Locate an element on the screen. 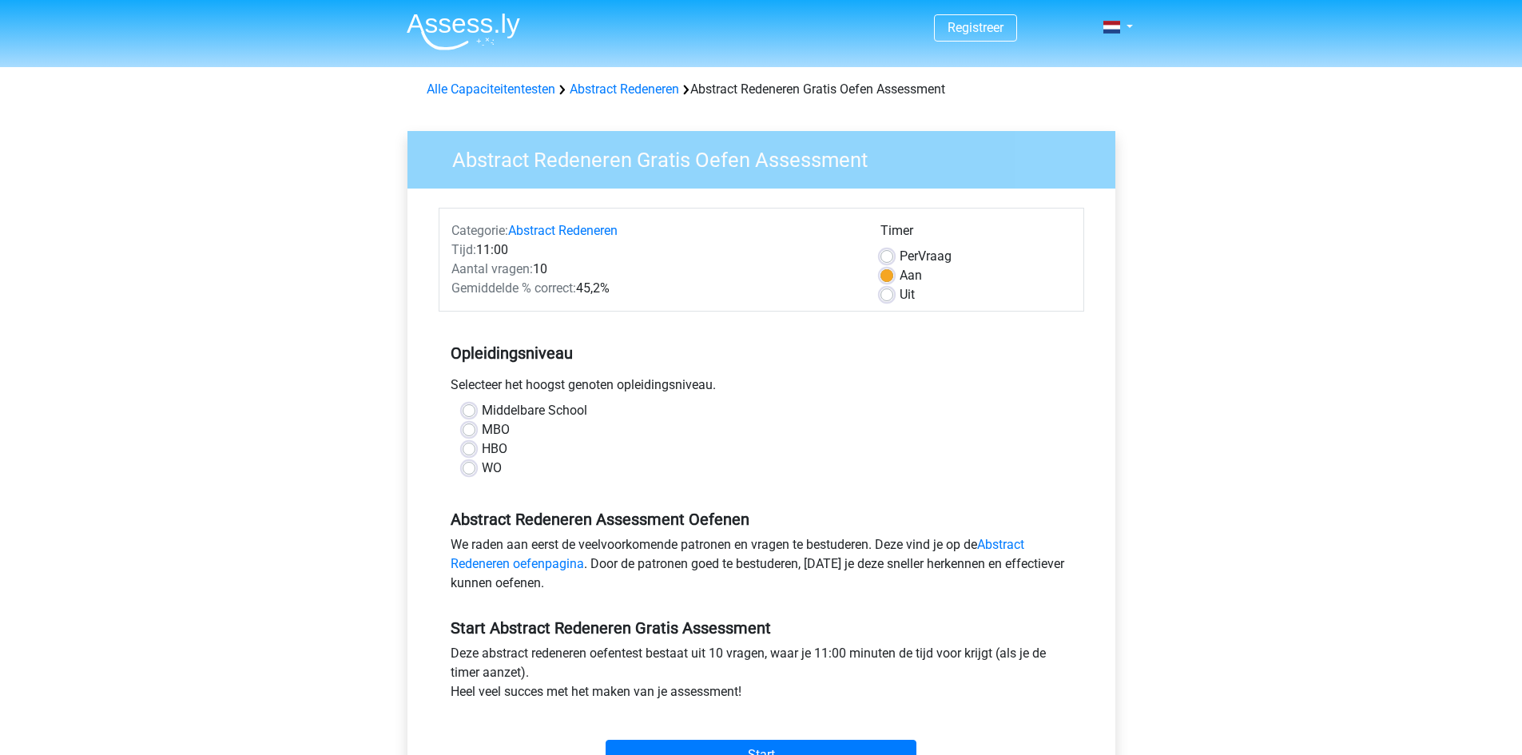 The height and width of the screenshot is (755, 1522). h5: Opleidingsniveau is located at coordinates (761, 353).